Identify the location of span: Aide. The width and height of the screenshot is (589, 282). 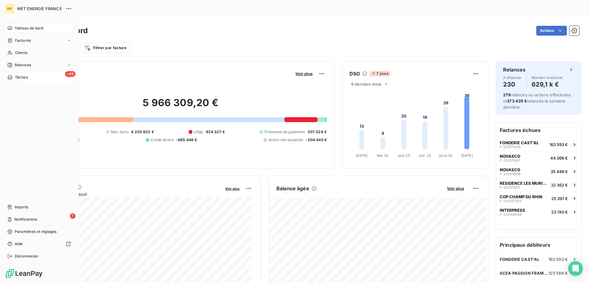
(19, 244).